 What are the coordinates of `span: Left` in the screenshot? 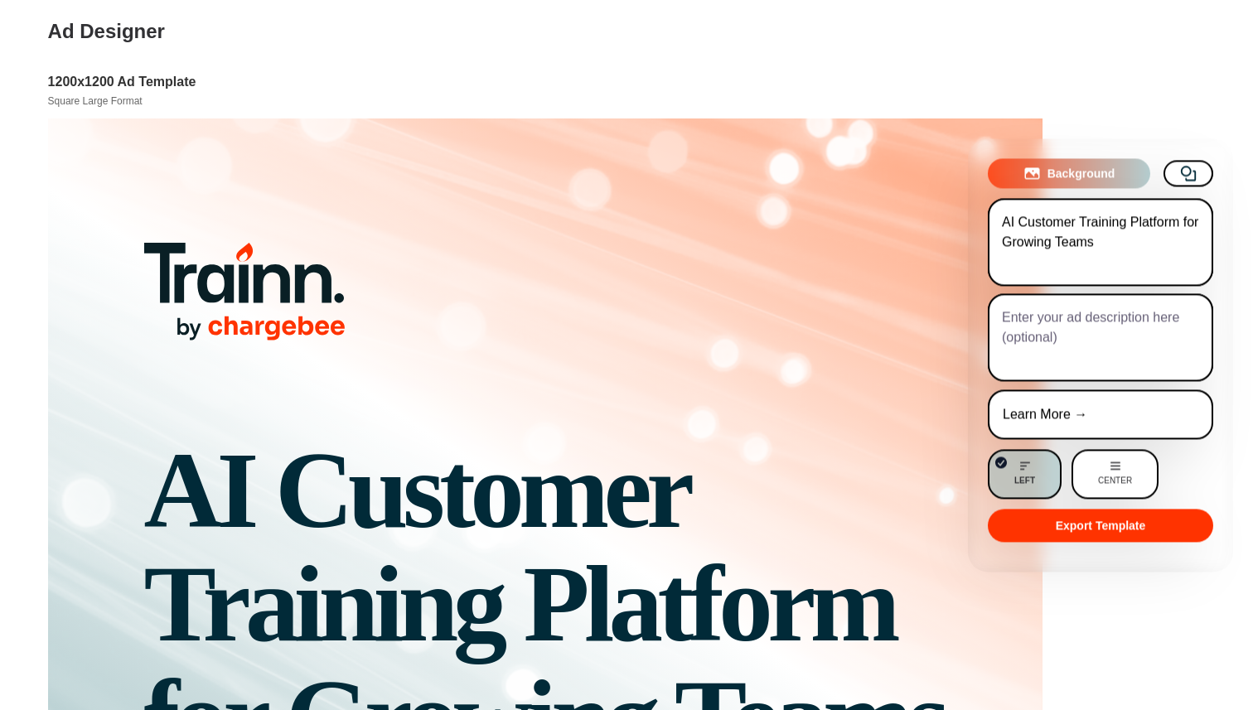 It's located at (1025, 481).